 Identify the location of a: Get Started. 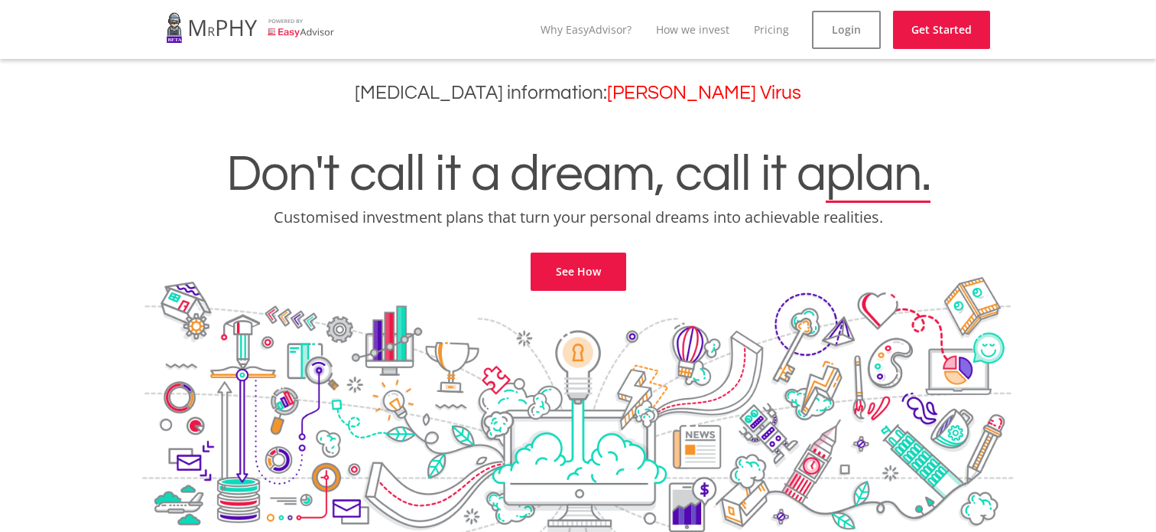
(941, 30).